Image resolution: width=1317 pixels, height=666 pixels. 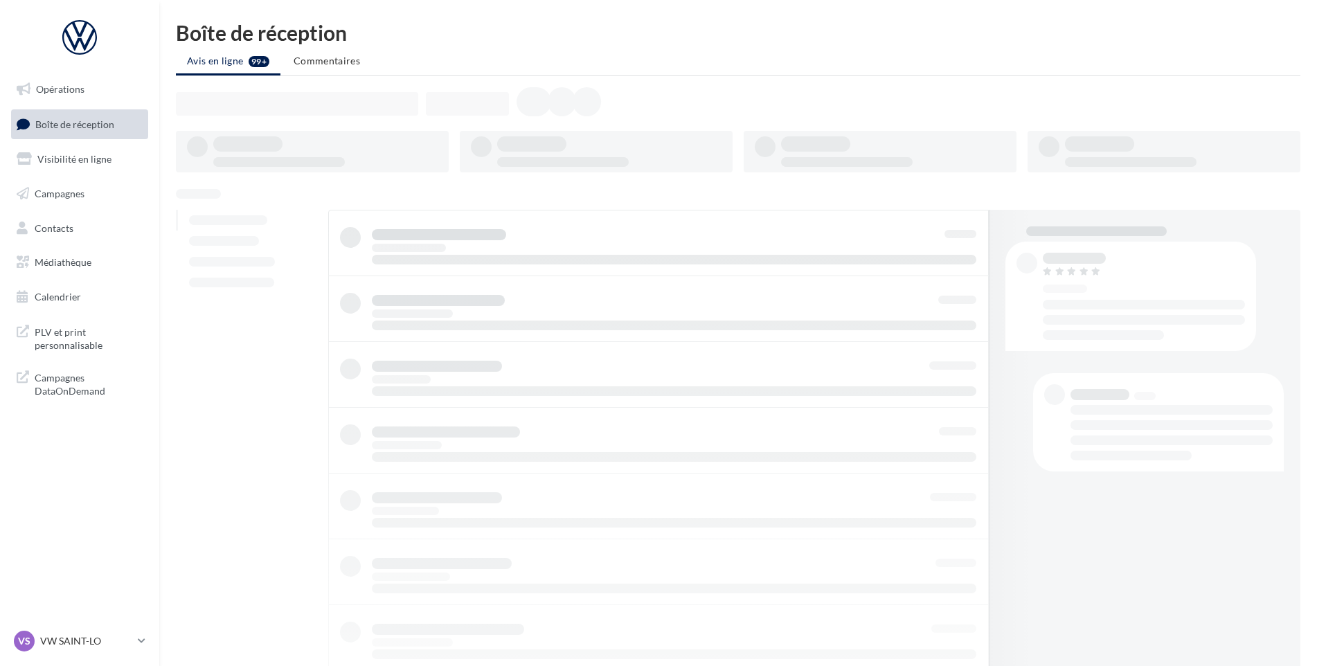 What do you see at coordinates (75, 123) in the screenshot?
I see `span: Boîte de réception` at bounding box center [75, 123].